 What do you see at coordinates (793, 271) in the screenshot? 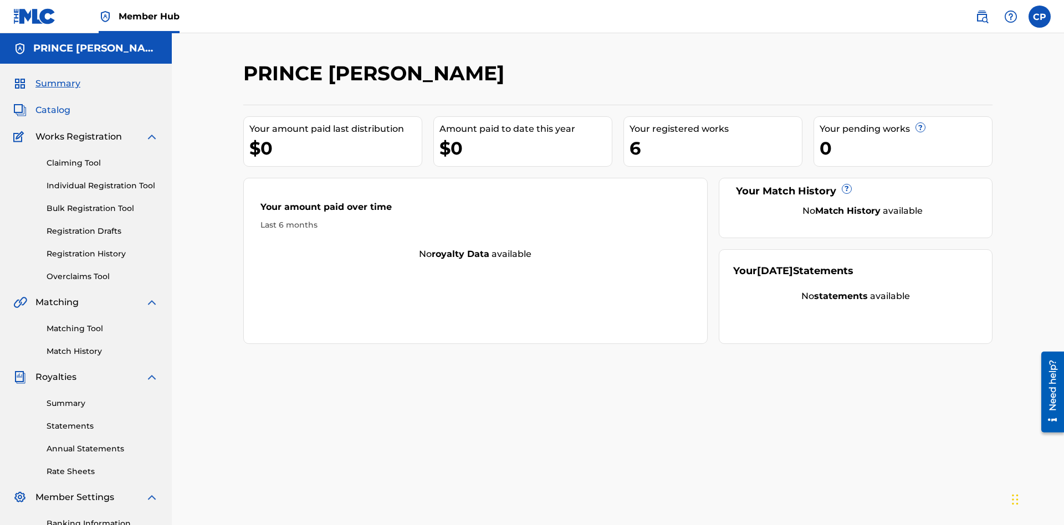
I see `div: Your Statements` at bounding box center [793, 271].